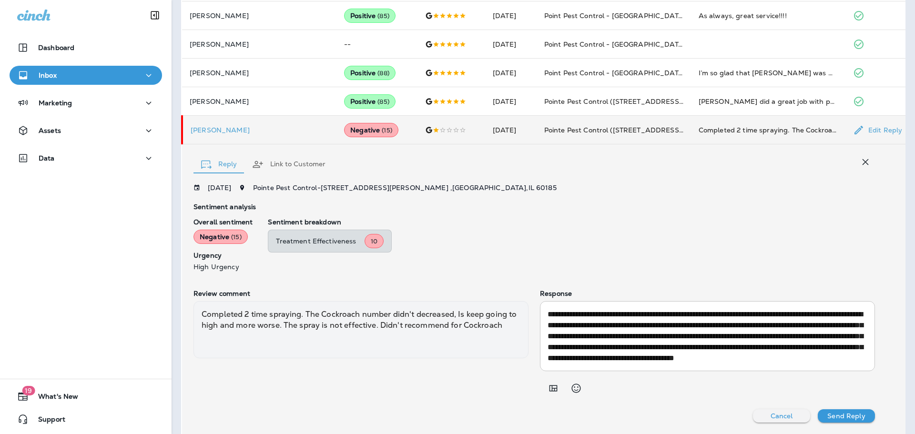  What do you see at coordinates (223, 256) in the screenshot?
I see `p: Urgency` at bounding box center [223, 256].